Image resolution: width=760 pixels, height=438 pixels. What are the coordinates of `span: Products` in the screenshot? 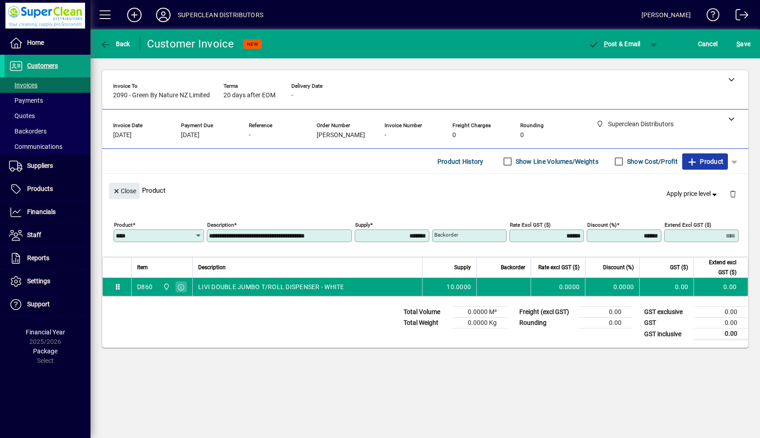 It's located at (40, 189).